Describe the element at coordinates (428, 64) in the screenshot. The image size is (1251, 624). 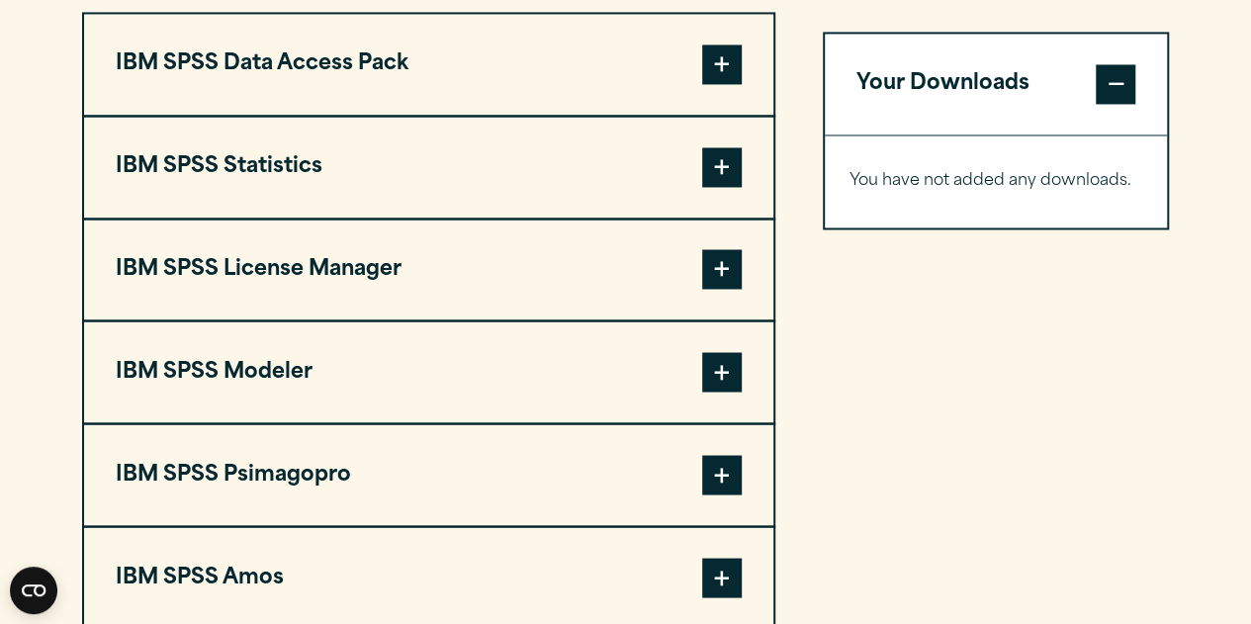
I see `button: IBM SPSS Data Access Pack` at that location.